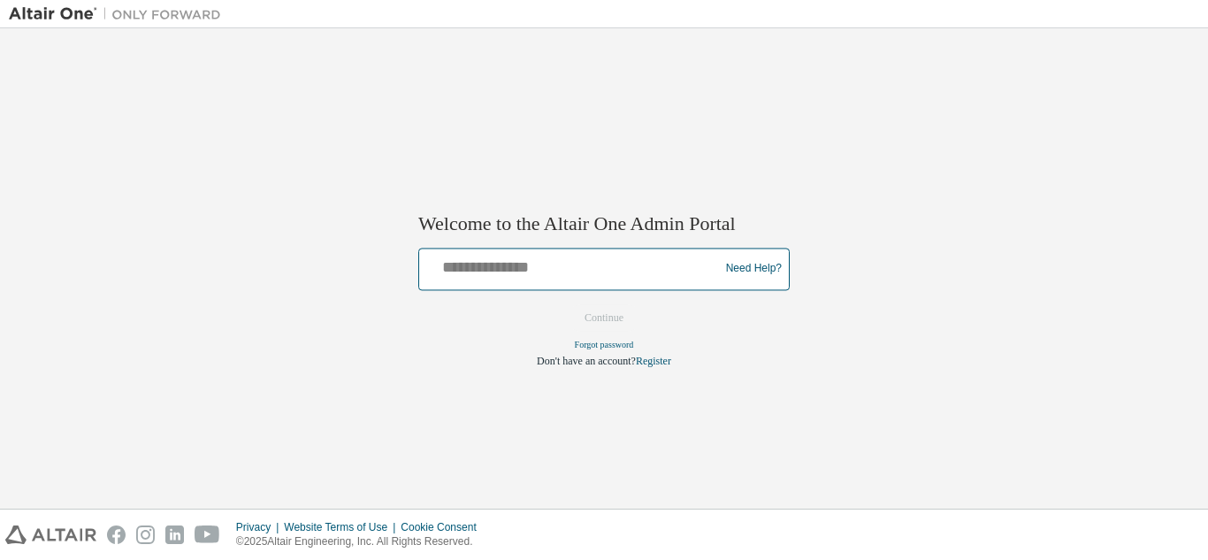  I want to click on img: instagram.svg, so click(145, 534).